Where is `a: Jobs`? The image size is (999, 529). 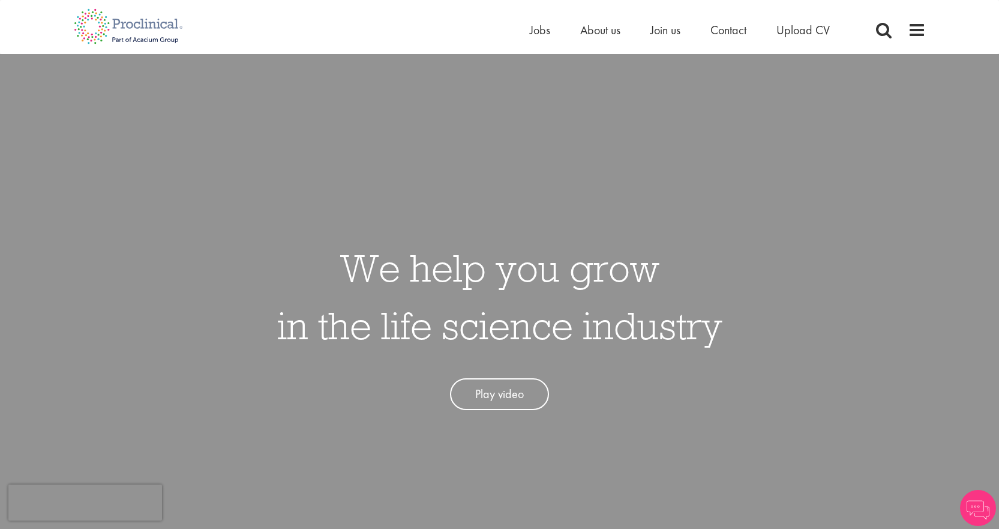
a: Jobs is located at coordinates (540, 30).